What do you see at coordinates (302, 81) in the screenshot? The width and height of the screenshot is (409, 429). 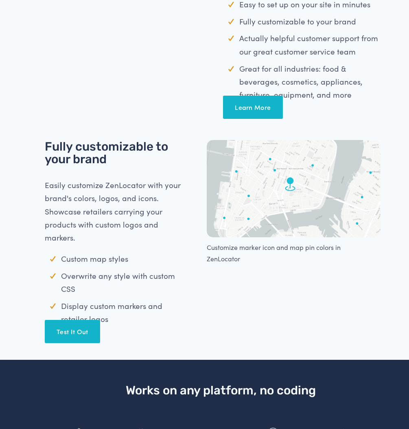 I see `span: Great for all industries: food & beverages, cosmetics, appliances, furniture, equipment, and more` at bounding box center [302, 81].